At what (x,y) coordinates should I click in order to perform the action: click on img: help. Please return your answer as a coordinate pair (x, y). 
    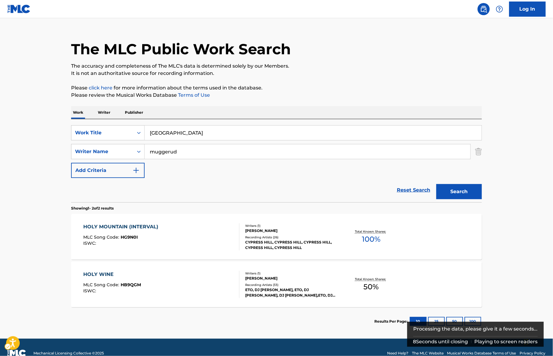
    Looking at the image, I should click on (499, 9).